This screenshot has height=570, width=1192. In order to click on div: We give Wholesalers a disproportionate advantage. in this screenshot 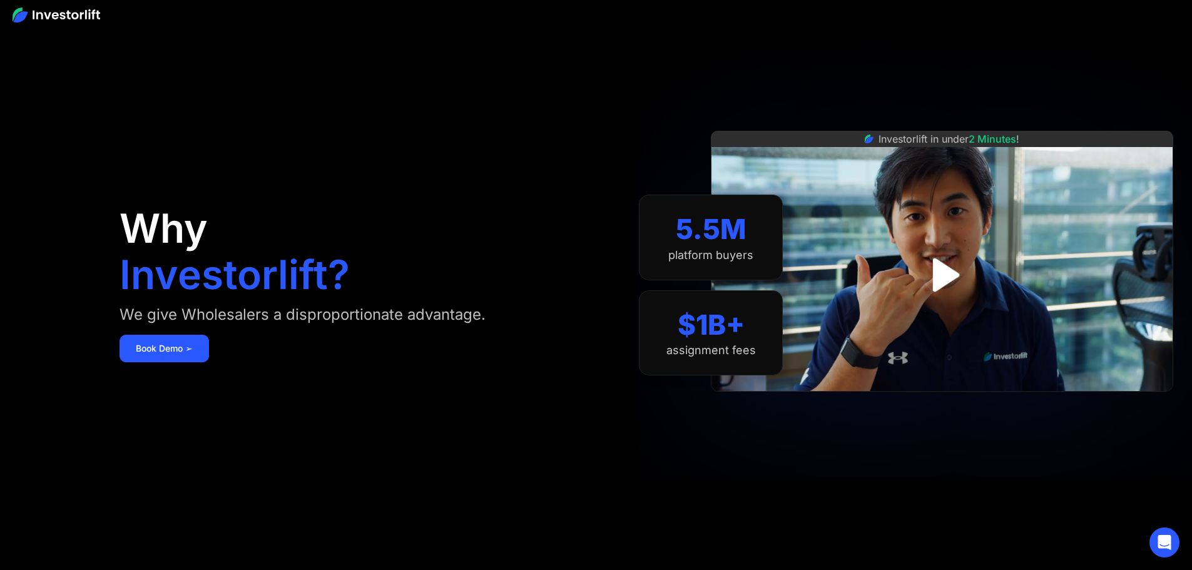, I will do `click(302, 315)`.